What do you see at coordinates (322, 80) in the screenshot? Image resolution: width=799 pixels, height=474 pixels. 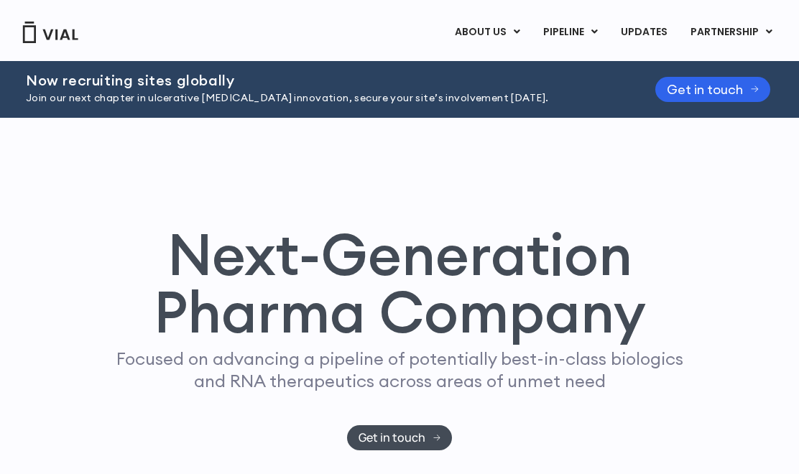 I see `h2: Now recruiting sites globally` at bounding box center [322, 80].